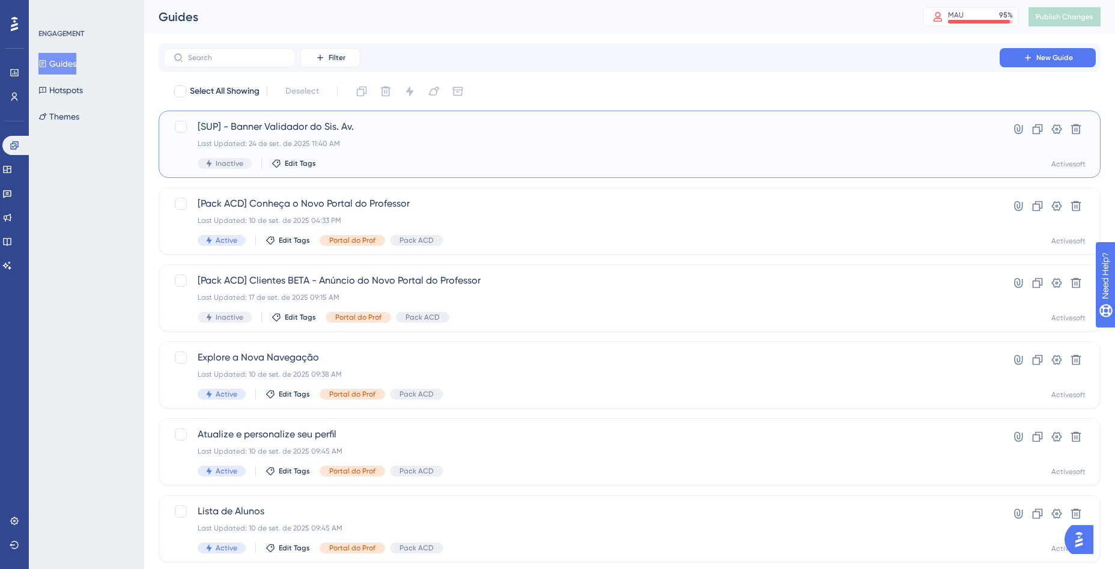 Image resolution: width=1115 pixels, height=569 pixels. Describe the element at coordinates (581, 374) in the screenshot. I see `div: Last Updated: 10 de set. de 2025 09:38 AM` at that location.